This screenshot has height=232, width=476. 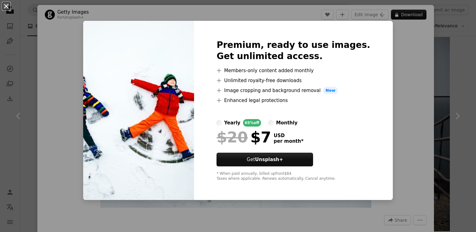 I want to click on h2: Premium, ready to use images. Get unlimited access., so click(x=293, y=51).